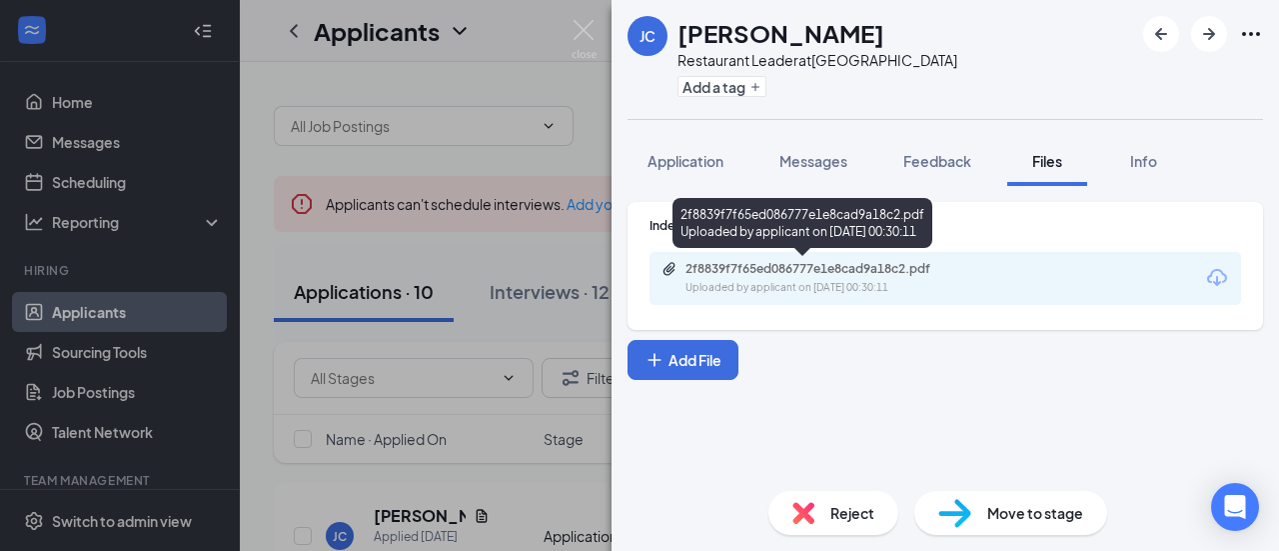 This screenshot has height=551, width=1279. What do you see at coordinates (1035, 513) in the screenshot?
I see `span: Move to stage` at bounding box center [1035, 513].